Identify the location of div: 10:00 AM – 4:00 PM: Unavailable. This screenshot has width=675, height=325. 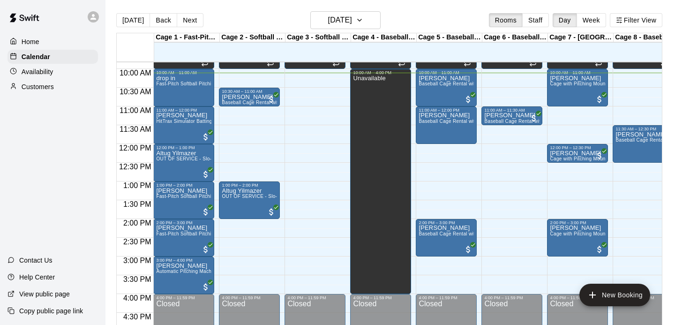
(381, 181).